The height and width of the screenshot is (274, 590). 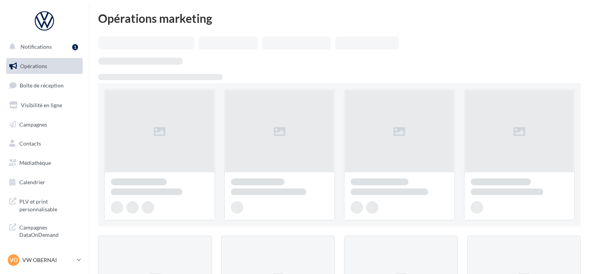 What do you see at coordinates (44, 163) in the screenshot?
I see `a: Médiathèque` at bounding box center [44, 163].